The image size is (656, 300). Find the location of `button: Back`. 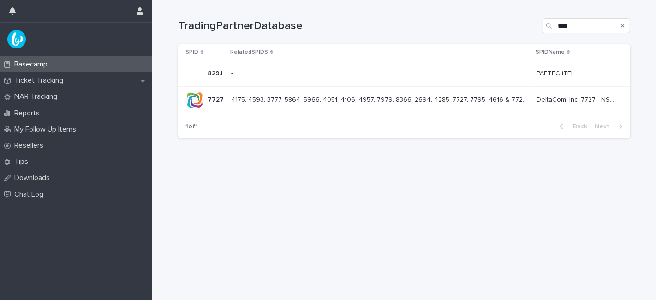

button: Back is located at coordinates (572, 126).